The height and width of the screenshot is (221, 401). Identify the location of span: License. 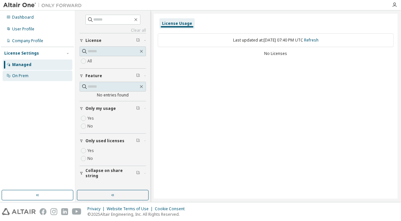
(93, 41).